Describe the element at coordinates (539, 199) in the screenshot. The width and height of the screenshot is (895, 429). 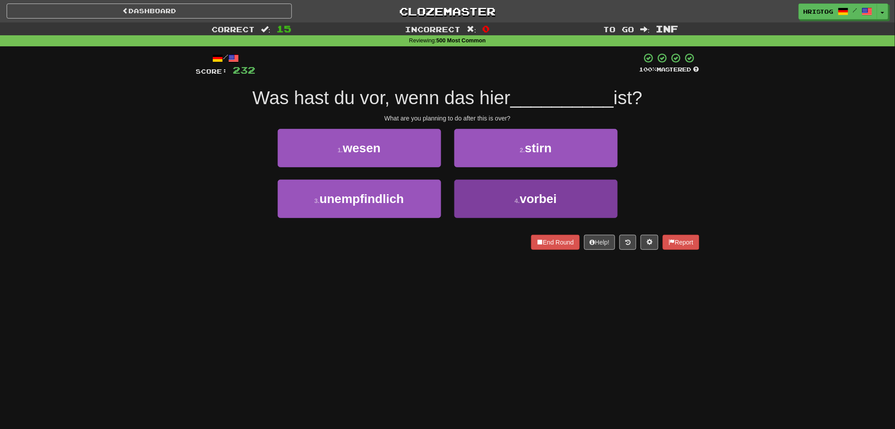
I see `span: vorbei` at that location.